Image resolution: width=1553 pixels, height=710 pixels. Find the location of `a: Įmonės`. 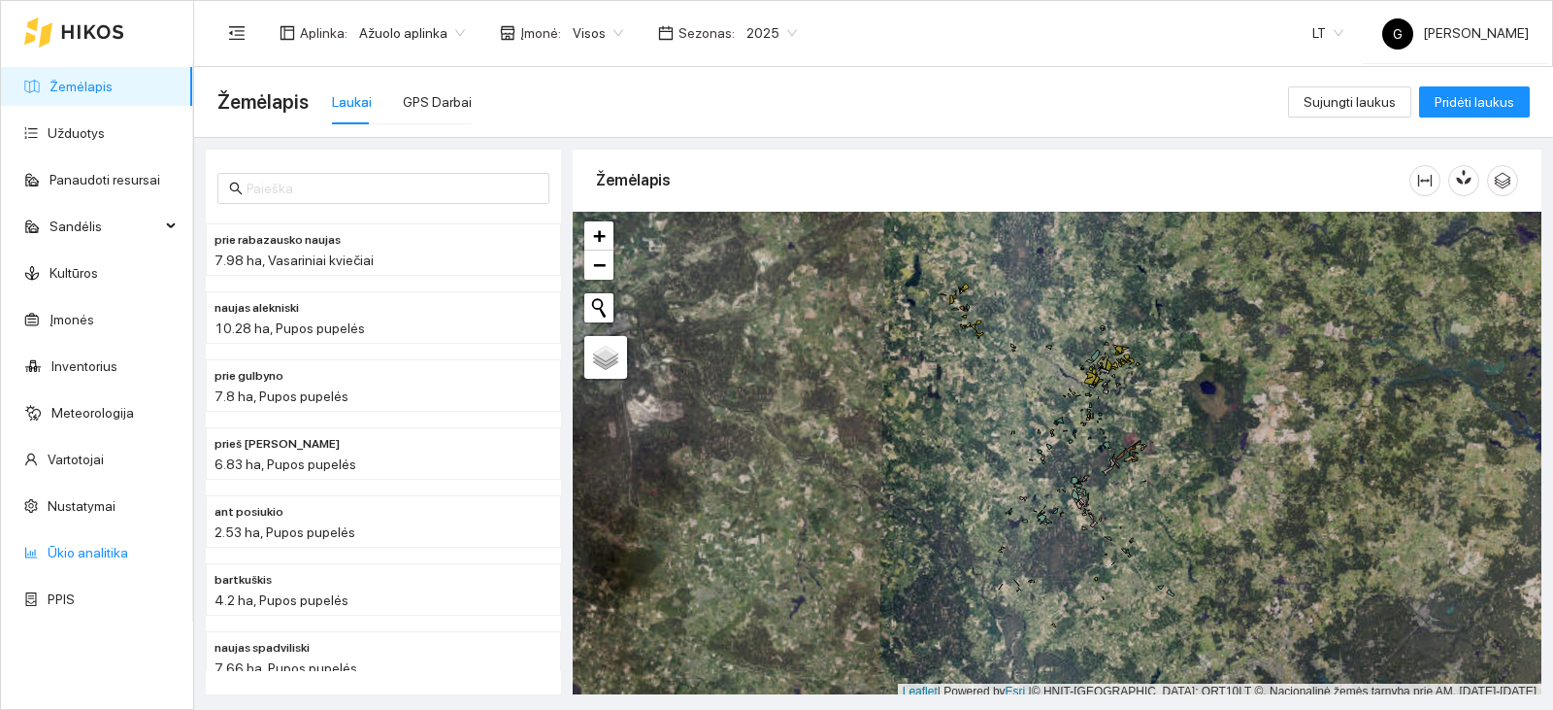

a: Įmonės is located at coordinates (72, 319).